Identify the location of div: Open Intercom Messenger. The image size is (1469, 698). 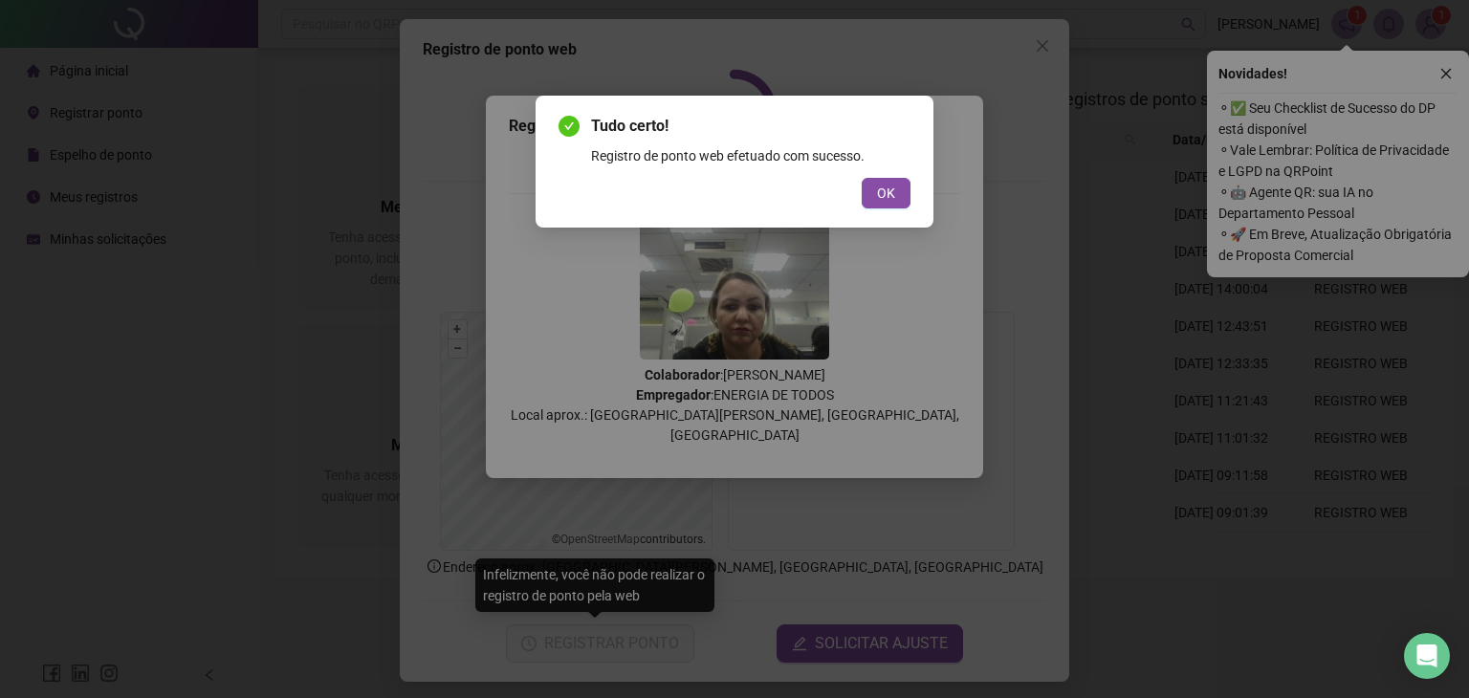
(1427, 656).